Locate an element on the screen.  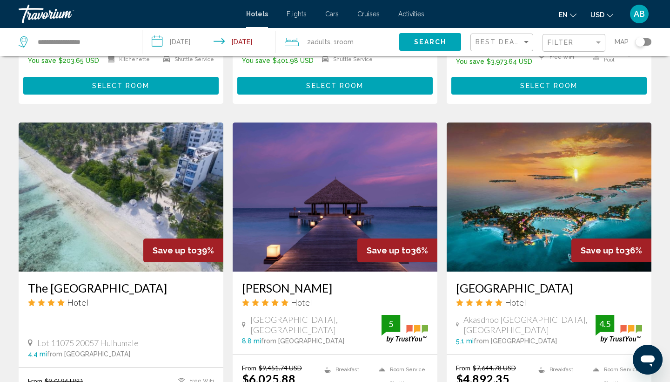
span: 5.1 mi is located at coordinates (465, 341).